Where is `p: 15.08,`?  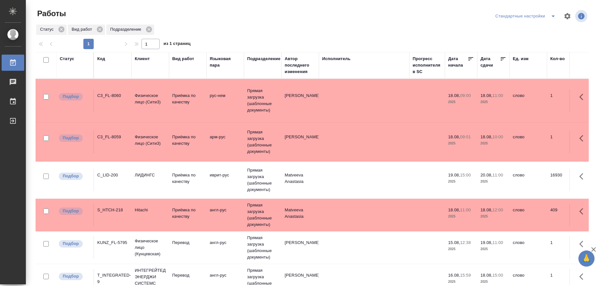 p: 15.08, is located at coordinates (454, 242).